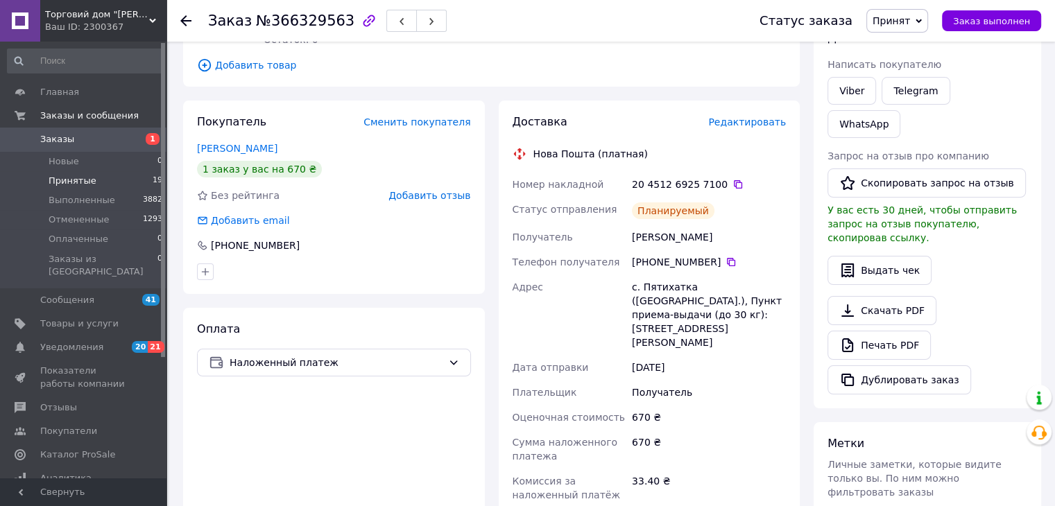 This screenshot has height=506, width=1055. Describe the element at coordinates (991, 21) in the screenshot. I see `span: Заказ выполнен` at that location.